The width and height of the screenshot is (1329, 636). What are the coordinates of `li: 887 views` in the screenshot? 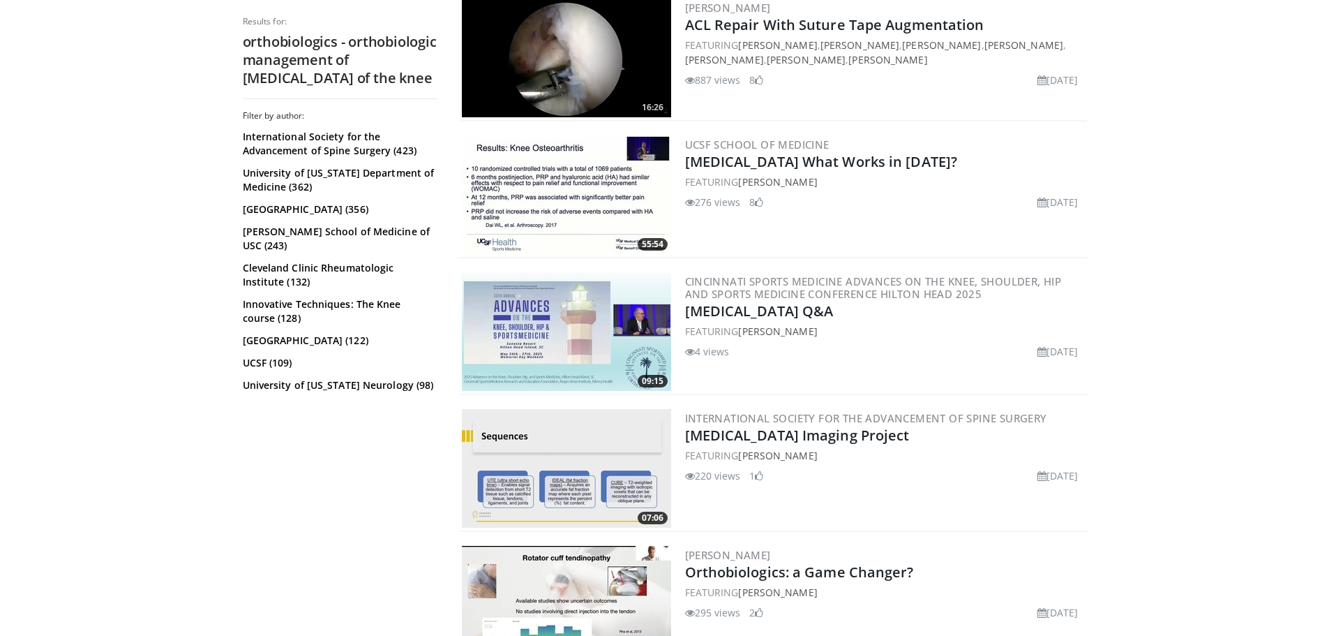 It's located at (713, 80).